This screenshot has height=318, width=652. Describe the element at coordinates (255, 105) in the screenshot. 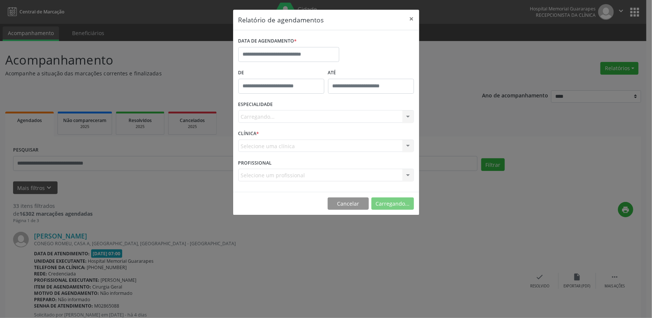

I see `label: ESPECIALIDADE` at that location.